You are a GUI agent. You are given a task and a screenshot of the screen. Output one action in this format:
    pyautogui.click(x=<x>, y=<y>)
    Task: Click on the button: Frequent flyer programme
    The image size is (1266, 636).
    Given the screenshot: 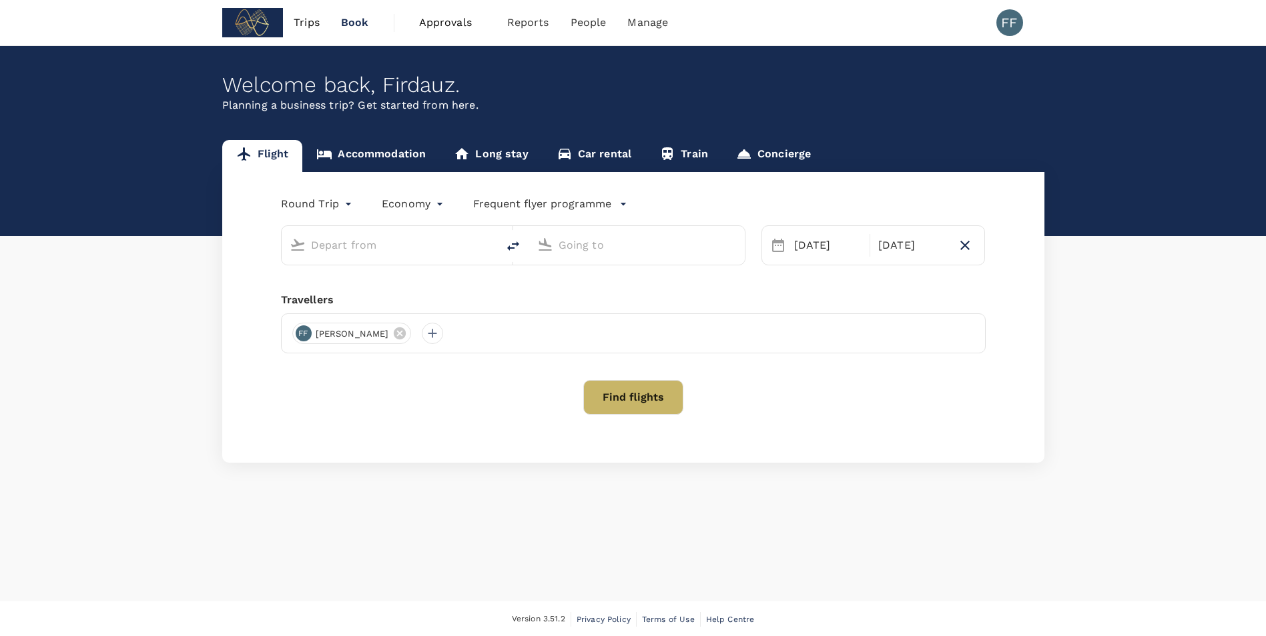 What is the action you would take?
    pyautogui.click(x=550, y=204)
    